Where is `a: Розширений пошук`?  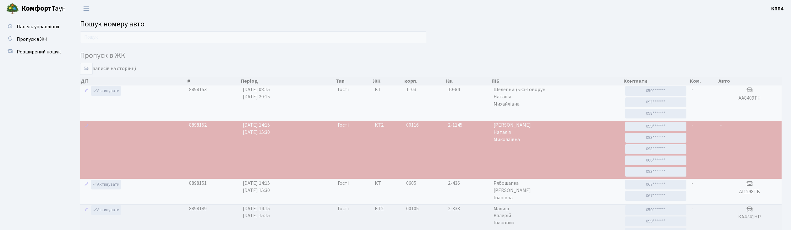 a: Розширений пошук is located at coordinates (35, 52).